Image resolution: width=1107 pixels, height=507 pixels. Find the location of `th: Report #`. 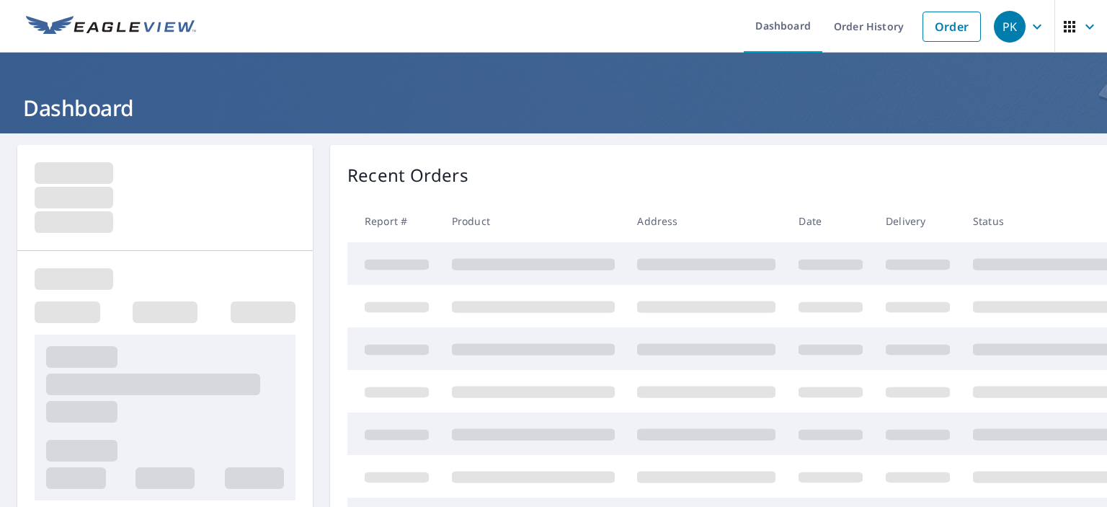

th: Report # is located at coordinates (394, 221).